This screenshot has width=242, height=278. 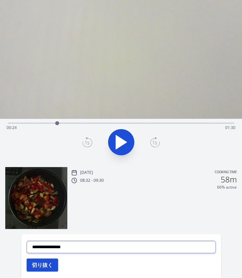 I want to click on p: 66% active, so click(x=227, y=188).